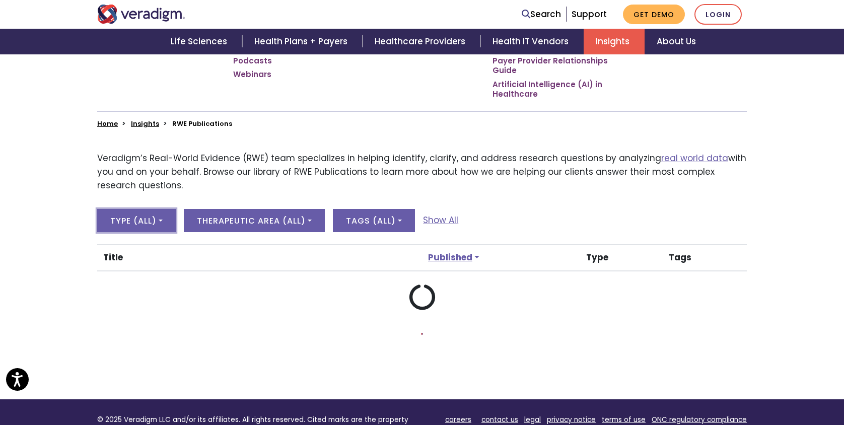 The width and height of the screenshot is (844, 425). What do you see at coordinates (695, 158) in the screenshot?
I see `a: real world data` at bounding box center [695, 158].